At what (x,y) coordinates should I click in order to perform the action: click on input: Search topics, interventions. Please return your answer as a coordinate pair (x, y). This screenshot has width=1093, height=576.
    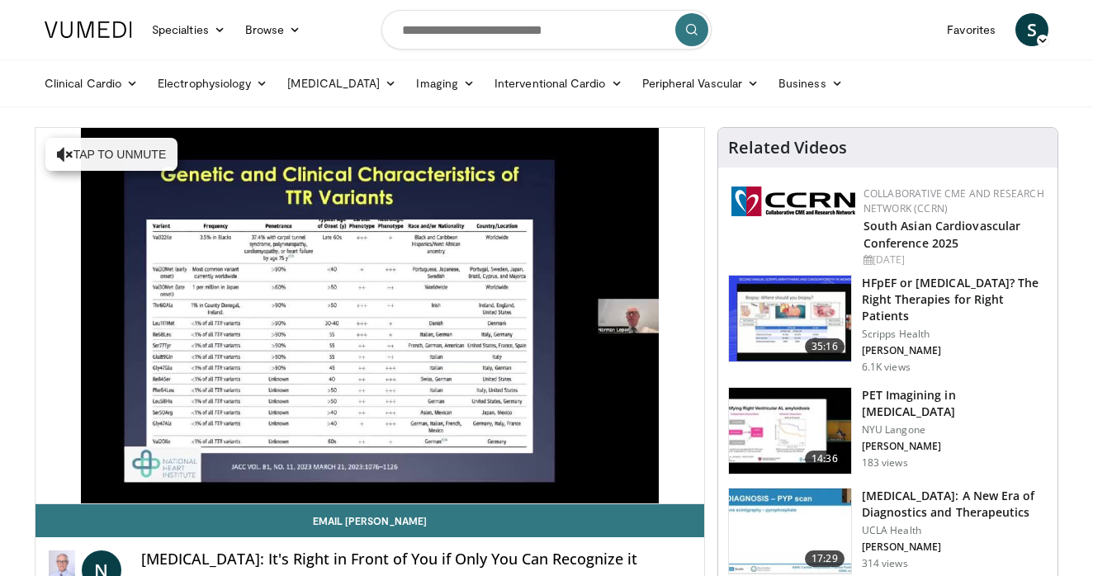
    Looking at the image, I should click on (546, 30).